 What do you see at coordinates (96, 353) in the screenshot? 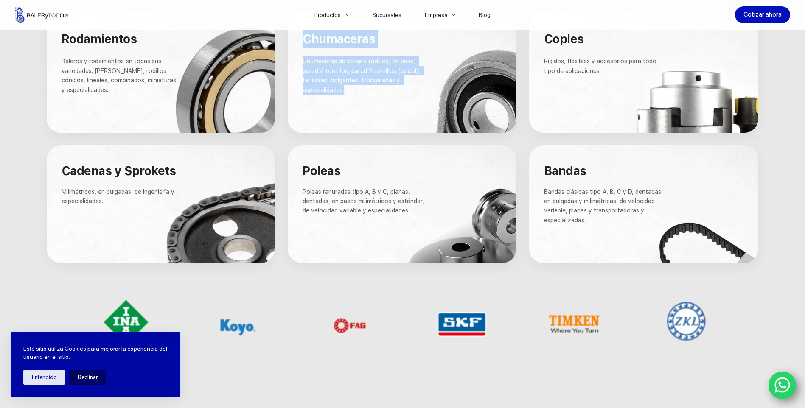
I see `p: Este sitio utiliza Cookies para mejorar la experiencia del usuario en el sitio.` at bounding box center [96, 353].